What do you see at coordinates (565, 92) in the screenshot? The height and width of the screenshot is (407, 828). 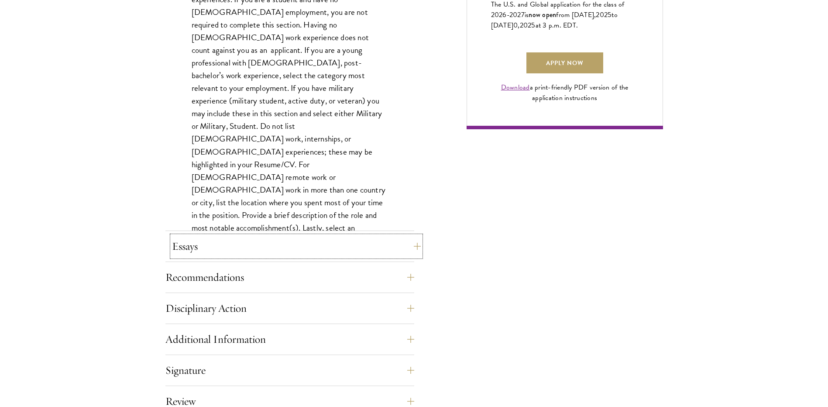 I see `div: a print-friendly PDF version of the application instructions` at bounding box center [565, 92].